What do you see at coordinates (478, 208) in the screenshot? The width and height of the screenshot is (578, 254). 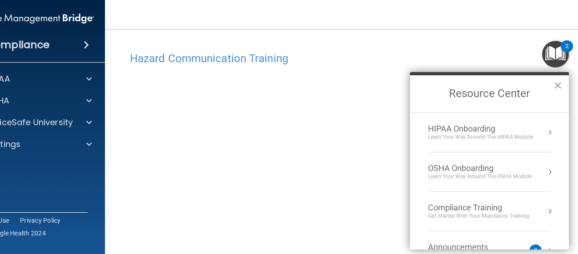 I see `div: Compliance Training` at bounding box center [478, 208].